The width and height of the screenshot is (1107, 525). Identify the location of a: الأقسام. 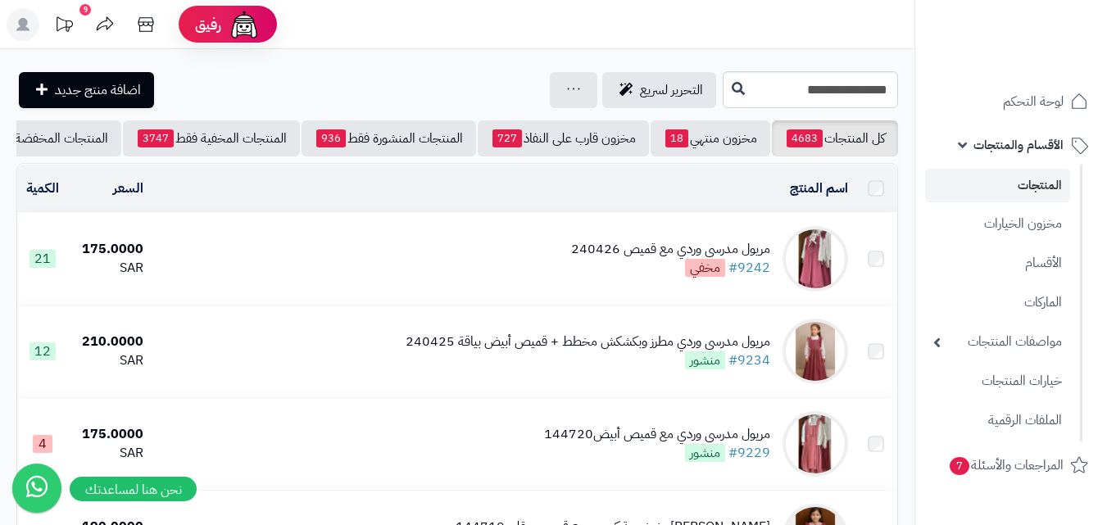
(997, 263).